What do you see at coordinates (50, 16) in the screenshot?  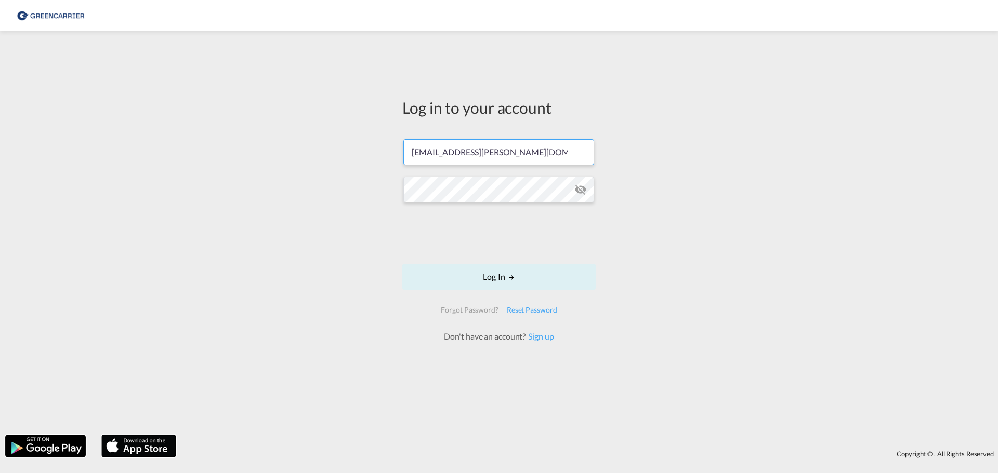 I see `img: 609dfd708afe11efa14177256b0082fb.png` at bounding box center [50, 16].